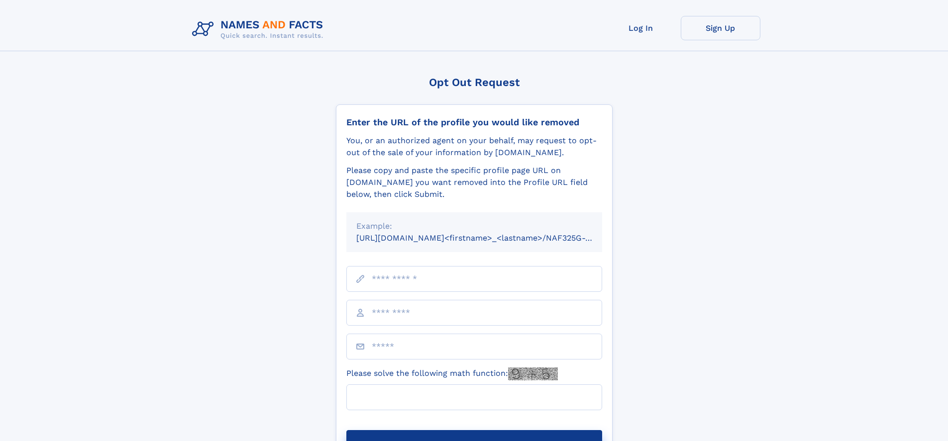  I want to click on div: Example:, so click(474, 226).